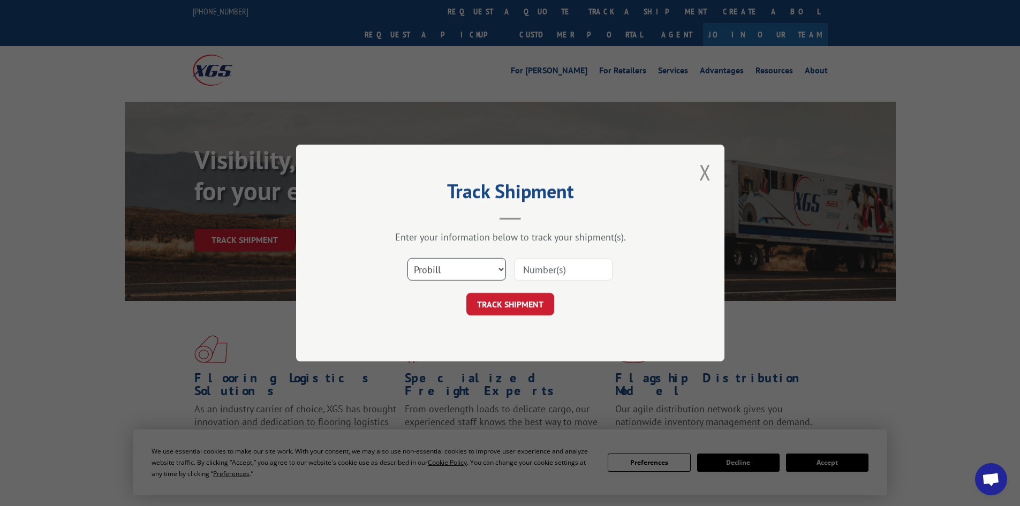  What do you see at coordinates (510, 237) in the screenshot?
I see `div: Enter your information below to track your shipment(s).` at bounding box center [510, 237].